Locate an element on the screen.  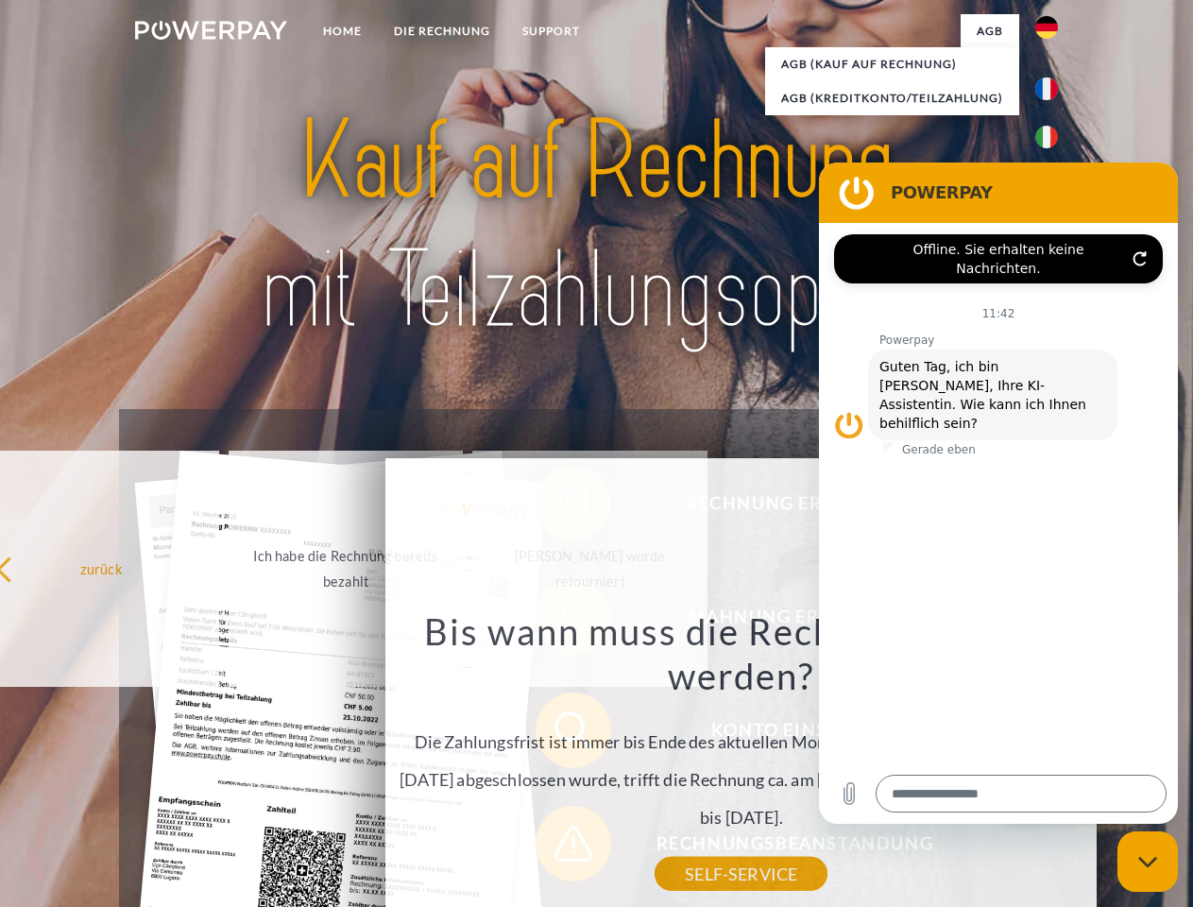
p: Powerpay is located at coordinates (210, 178).